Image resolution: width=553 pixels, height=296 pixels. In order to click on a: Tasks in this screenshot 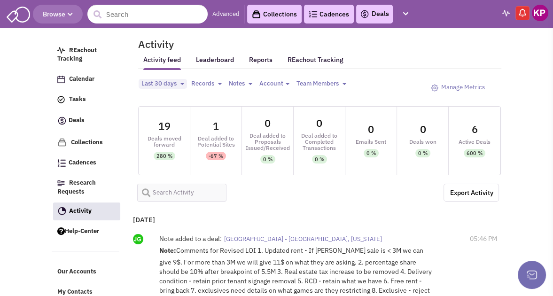, I will do `click(87, 100)`.